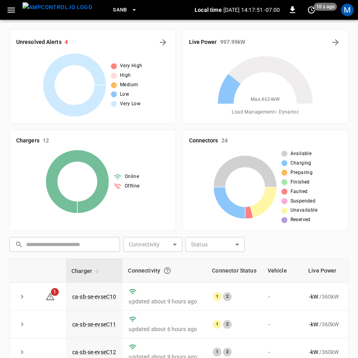  Describe the element at coordinates (129, 85) in the screenshot. I see `span: Medium` at that location.